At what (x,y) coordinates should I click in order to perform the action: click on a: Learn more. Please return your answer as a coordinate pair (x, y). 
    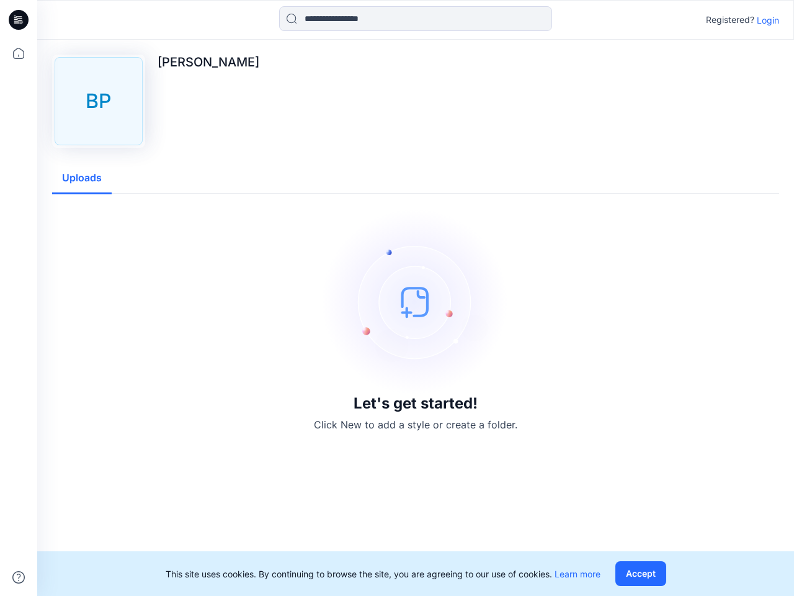
    Looking at the image, I should click on (578, 573).